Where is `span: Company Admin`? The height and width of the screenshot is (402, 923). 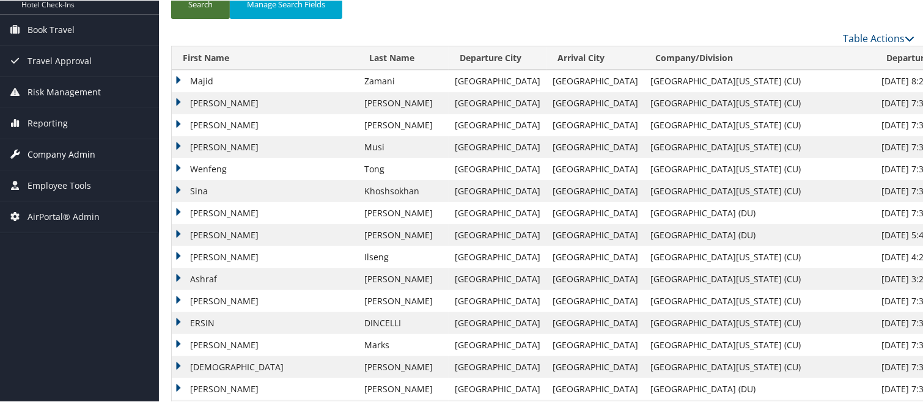 span: Company Admin is located at coordinates (61, 154).